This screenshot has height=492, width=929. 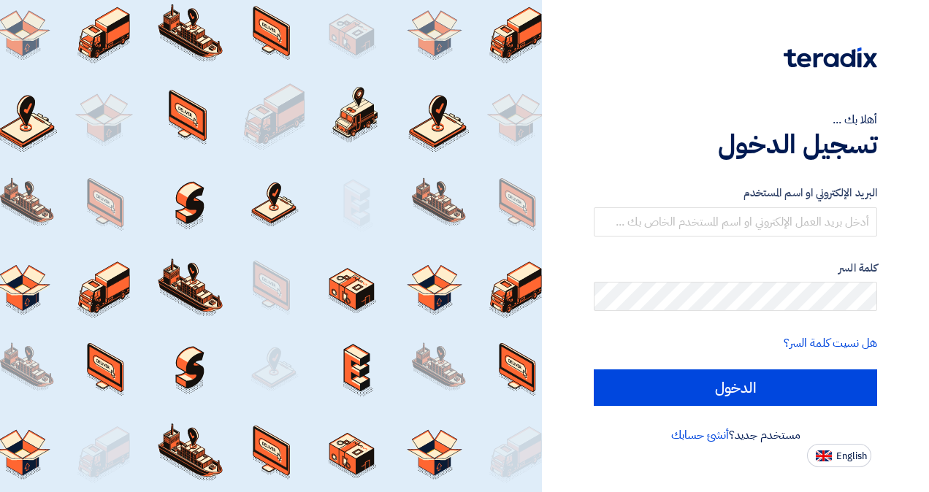 What do you see at coordinates (735, 222) in the screenshot?
I see `input: أدخل بريد العمل الإلكتروني او اسم المستخدم الخاص بك ...` at bounding box center [735, 222].